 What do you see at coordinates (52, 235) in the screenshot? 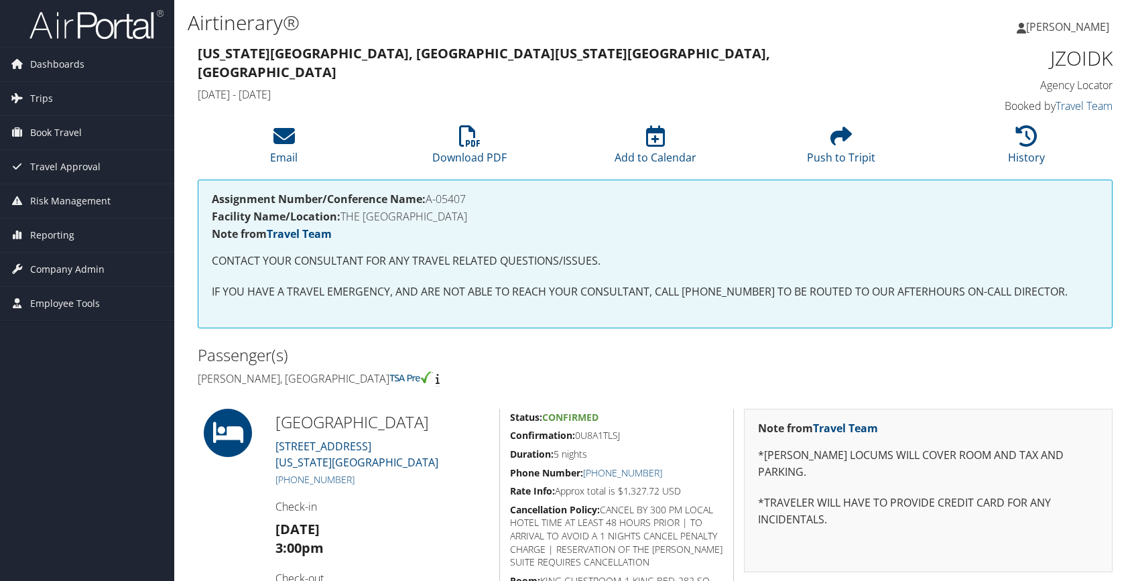
I see `span: Reporting` at bounding box center [52, 235].